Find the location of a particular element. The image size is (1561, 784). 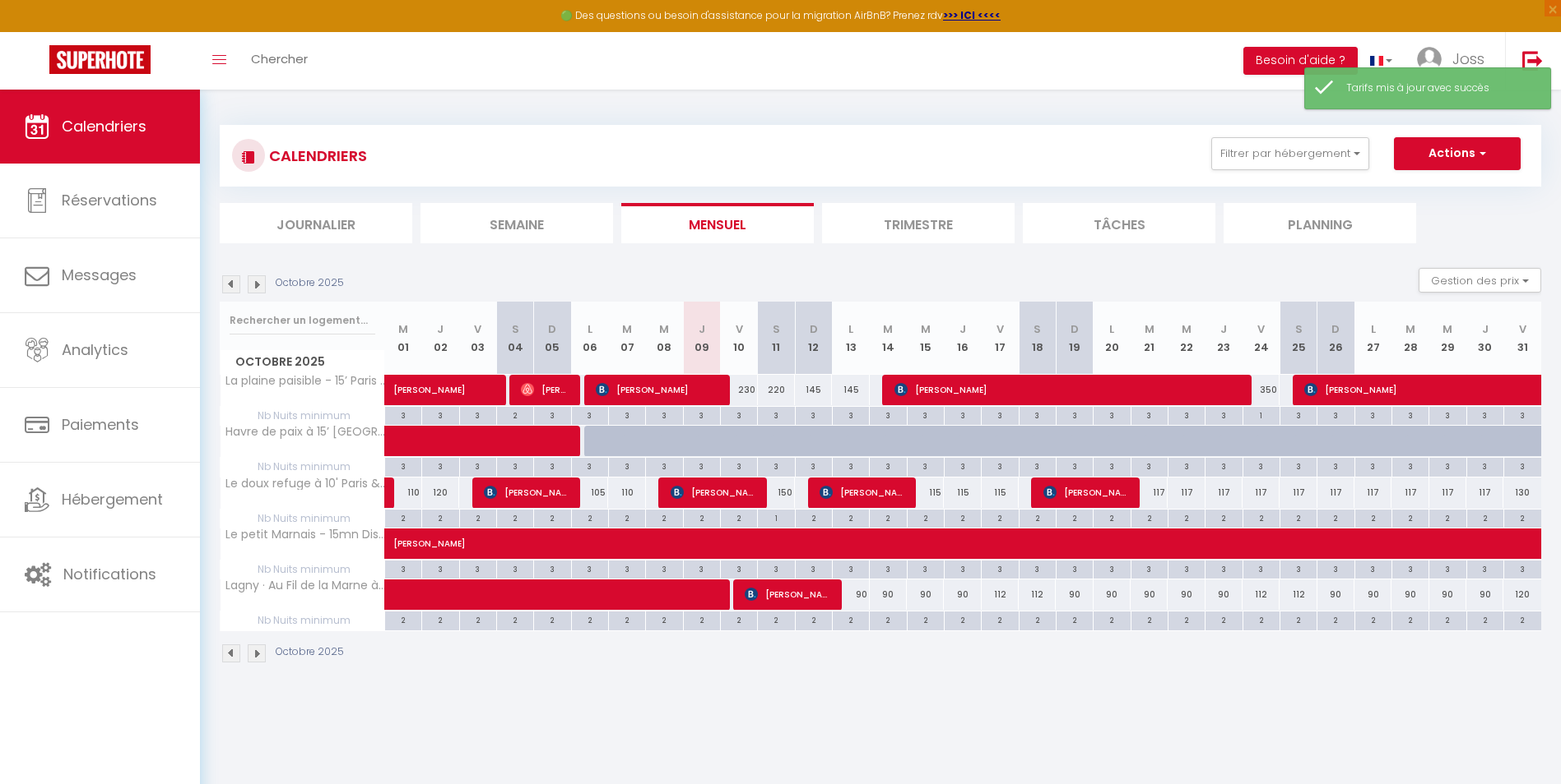

div: 105 is located at coordinates (589, 492).